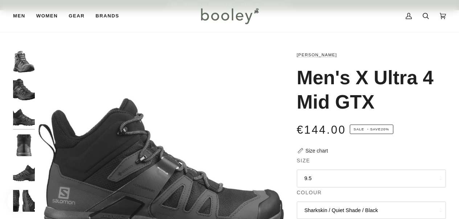 The height and width of the screenshot is (219, 459). I want to click on span: Men, so click(19, 16).